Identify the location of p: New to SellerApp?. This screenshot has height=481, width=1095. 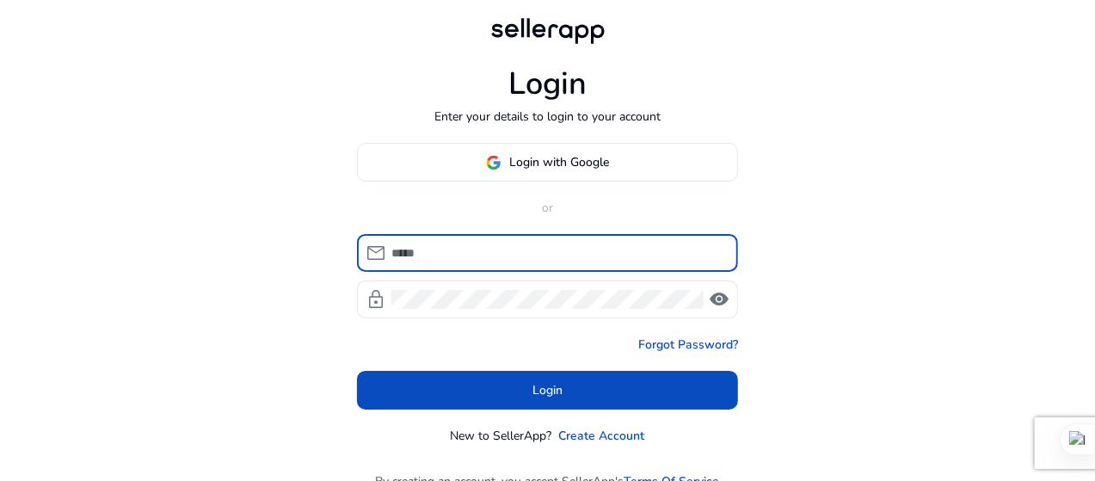
(502, 435).